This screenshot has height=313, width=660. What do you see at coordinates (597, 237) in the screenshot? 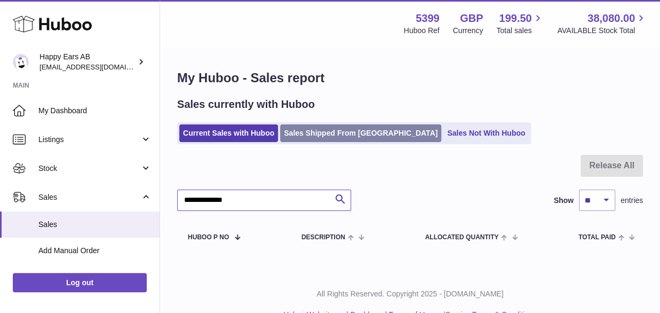
I see `span: Total paid` at bounding box center [597, 237].